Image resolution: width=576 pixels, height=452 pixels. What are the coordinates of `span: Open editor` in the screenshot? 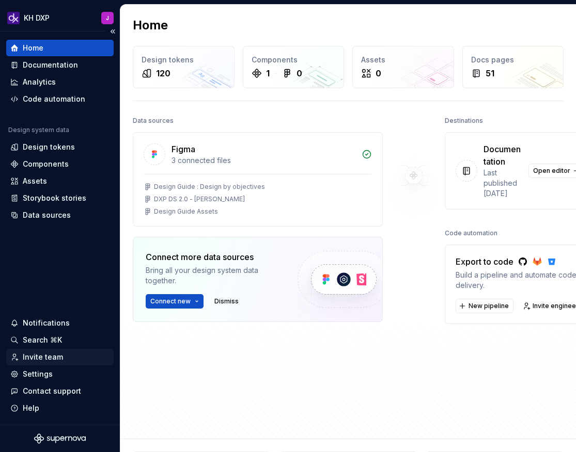 It's located at (551, 171).